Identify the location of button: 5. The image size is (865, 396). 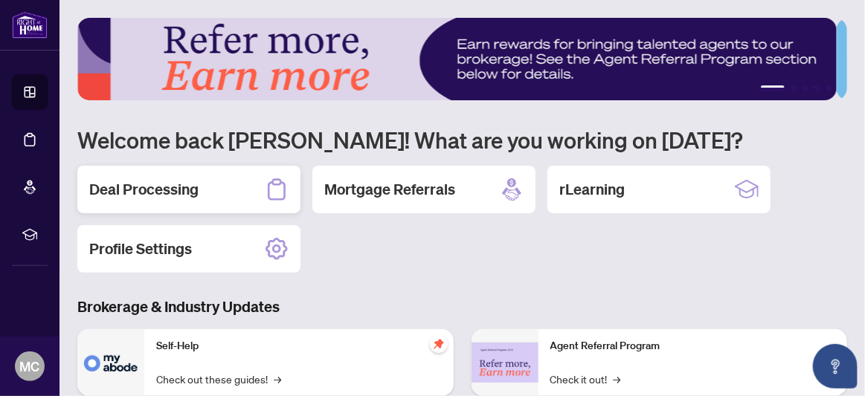
(829, 89).